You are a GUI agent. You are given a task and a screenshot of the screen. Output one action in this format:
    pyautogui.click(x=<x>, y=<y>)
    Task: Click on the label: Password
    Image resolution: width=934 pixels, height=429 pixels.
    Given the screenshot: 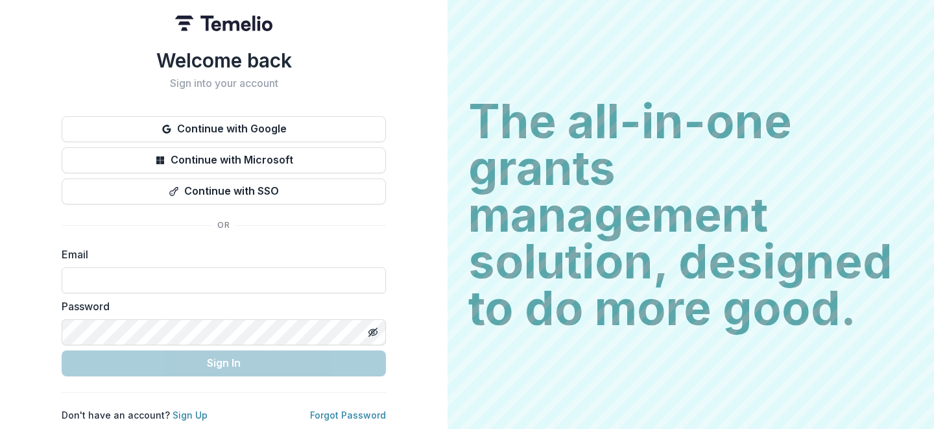 What is the action you would take?
    pyautogui.click(x=220, y=306)
    